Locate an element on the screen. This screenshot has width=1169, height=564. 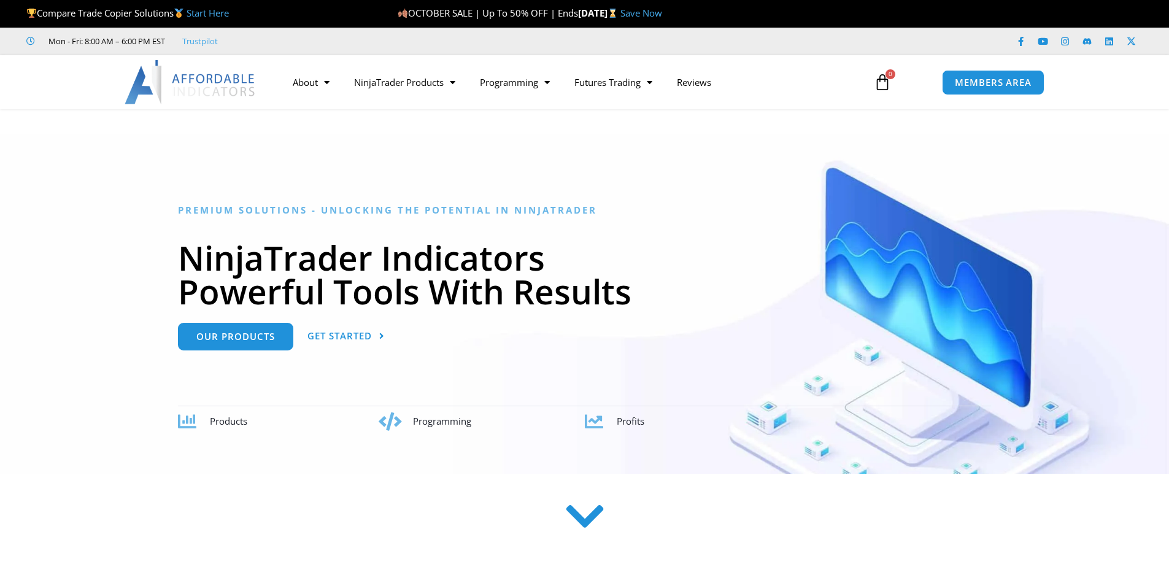
span: Profits is located at coordinates (630, 421).